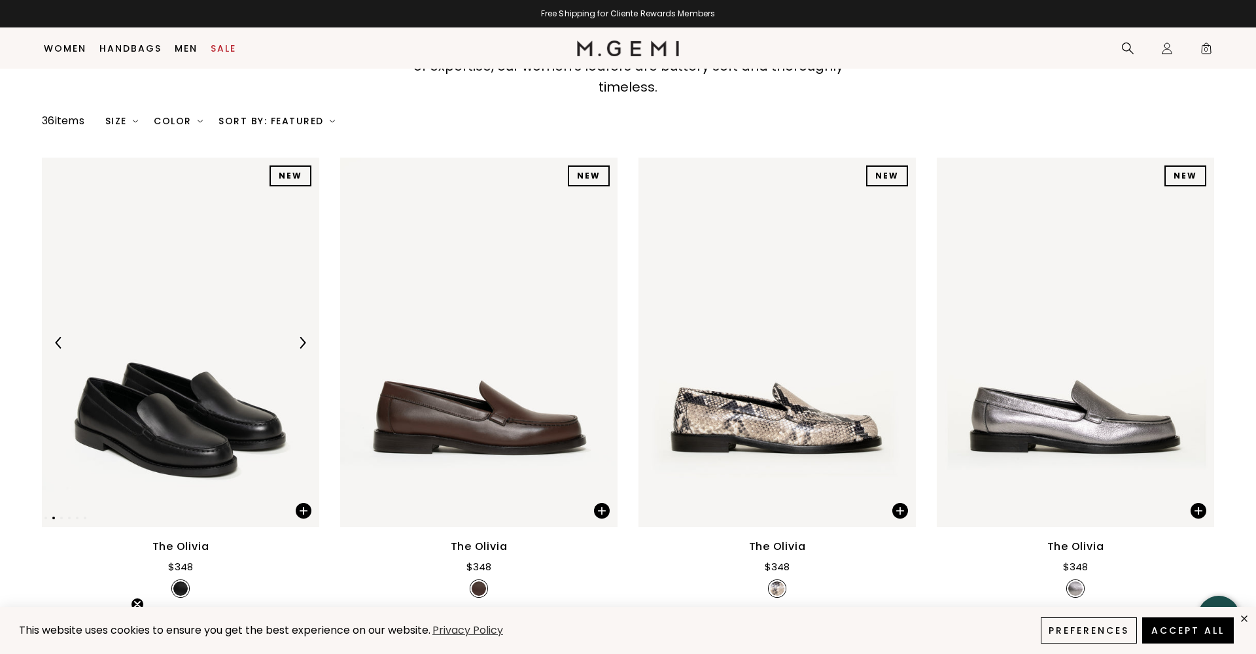  What do you see at coordinates (1089, 631) in the screenshot?
I see `button: Preferences` at bounding box center [1089, 631].